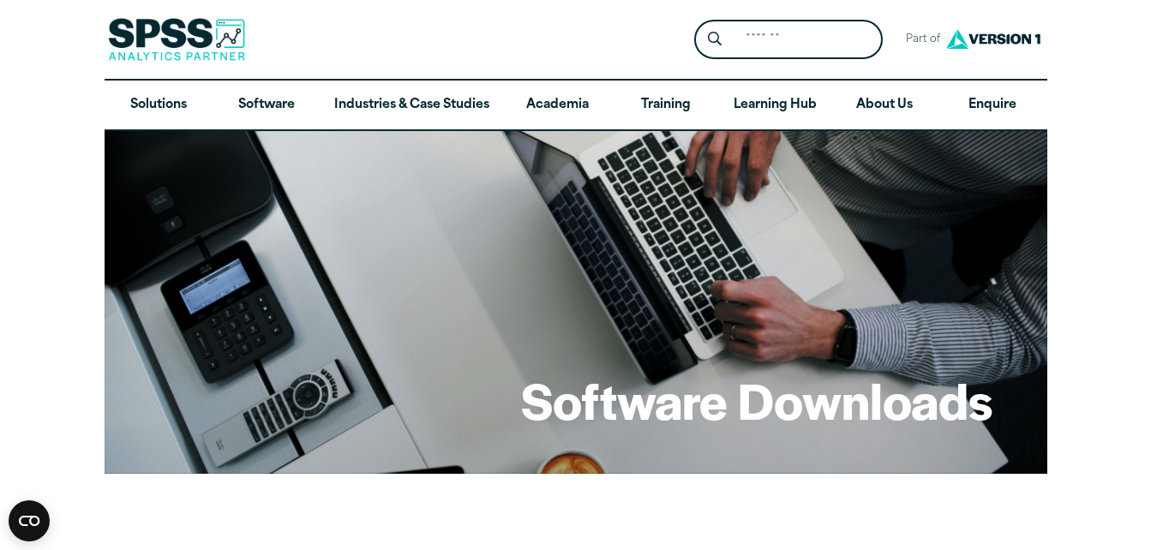 This screenshot has width=1151, height=550. What do you see at coordinates (159, 105) in the screenshot?
I see `a: Solutions` at bounding box center [159, 105].